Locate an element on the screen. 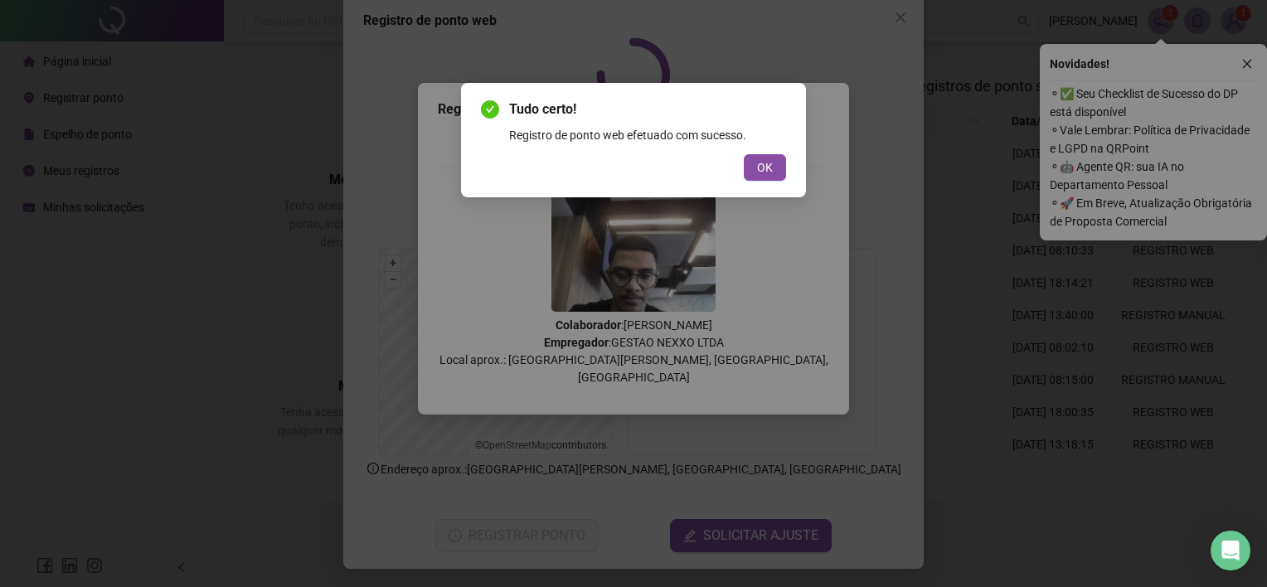 Image resolution: width=1267 pixels, height=587 pixels. span: OK is located at coordinates (765, 168).